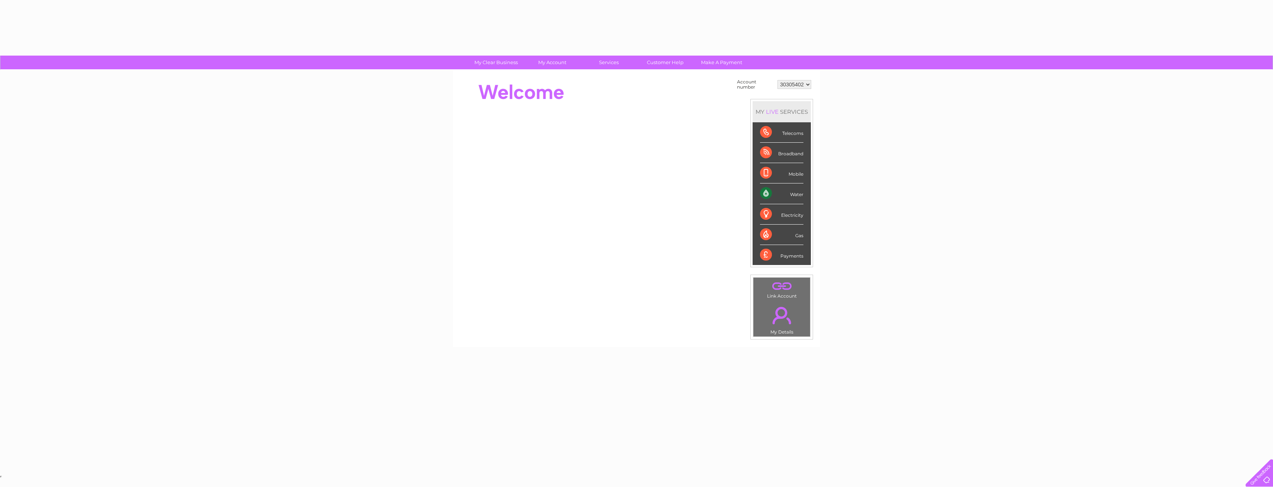 The height and width of the screenshot is (487, 1273). I want to click on div: Telecoms, so click(782, 132).